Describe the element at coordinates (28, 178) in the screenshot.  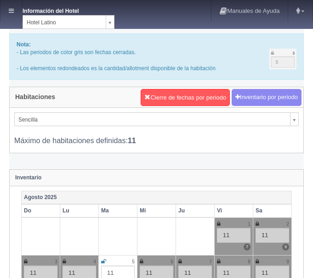
I see `strong: Inventario` at that location.